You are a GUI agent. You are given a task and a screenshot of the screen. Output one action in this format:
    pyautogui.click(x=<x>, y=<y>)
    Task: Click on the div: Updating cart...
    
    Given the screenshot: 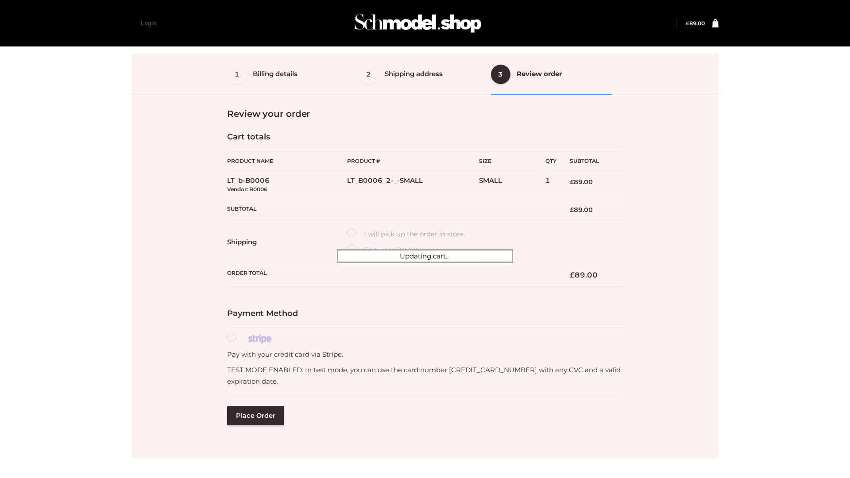 What is the action you would take?
    pyautogui.click(x=425, y=256)
    